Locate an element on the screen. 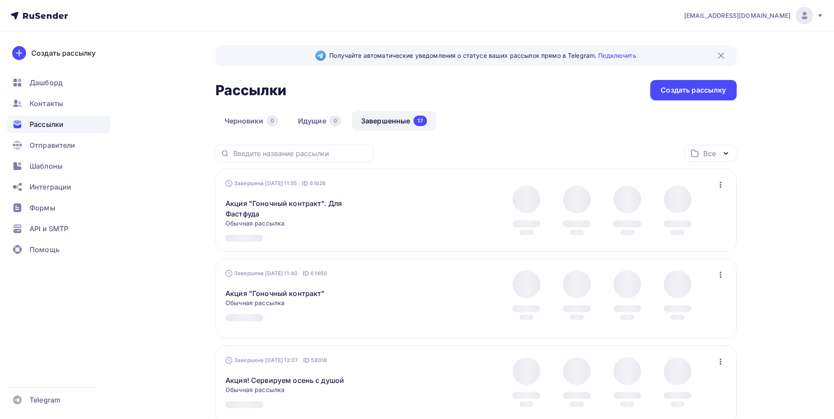 Image resolution: width=834 pixels, height=419 pixels. span: Отправители is located at coordinates (53, 145).